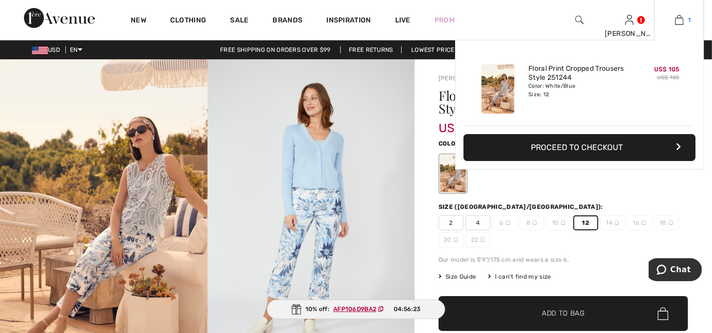 The image size is (712, 333). Describe the element at coordinates (690, 20) in the screenshot. I see `span: 1` at that location.